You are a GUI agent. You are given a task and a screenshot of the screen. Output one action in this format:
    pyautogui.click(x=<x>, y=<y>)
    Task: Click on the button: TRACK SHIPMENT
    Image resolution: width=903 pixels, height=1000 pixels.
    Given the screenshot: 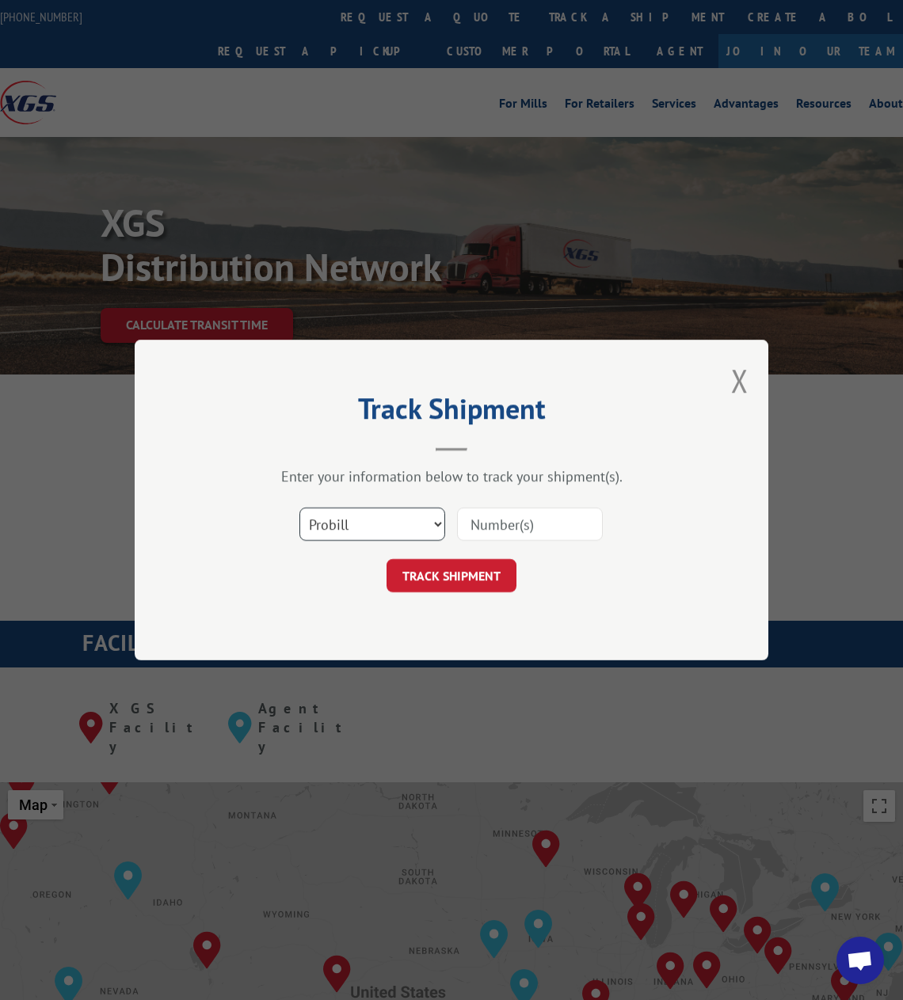 What is the action you would take?
    pyautogui.click(x=451, y=576)
    